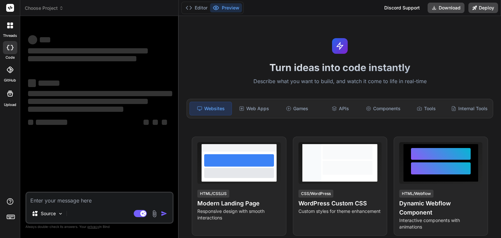  Describe the element at coordinates (213, 194) in the screenshot. I see `div: HTML/CSS/JS` at that location.